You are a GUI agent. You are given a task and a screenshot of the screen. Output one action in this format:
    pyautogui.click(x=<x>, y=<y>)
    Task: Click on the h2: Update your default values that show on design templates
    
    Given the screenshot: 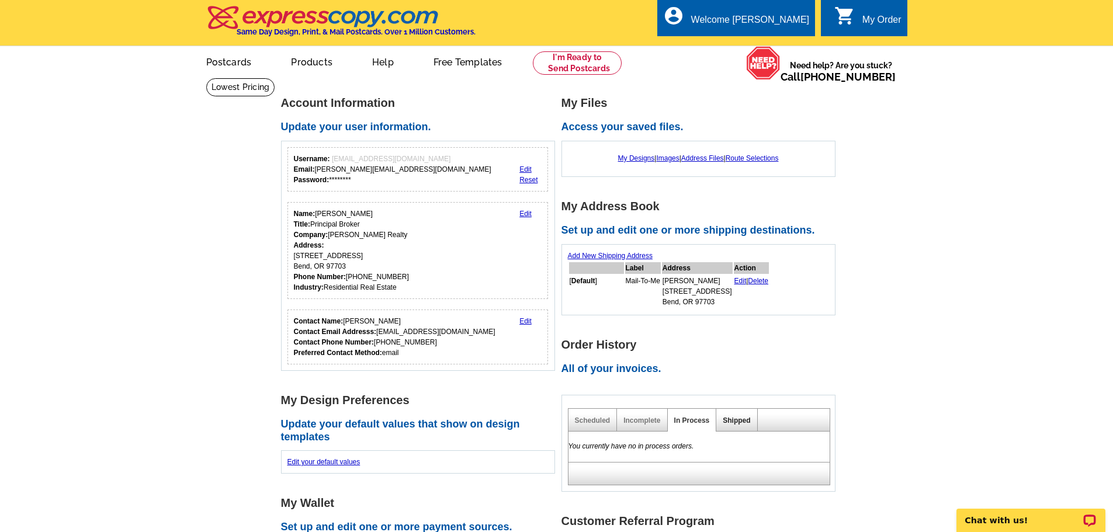 What is the action you would take?
    pyautogui.click(x=421, y=431)
    